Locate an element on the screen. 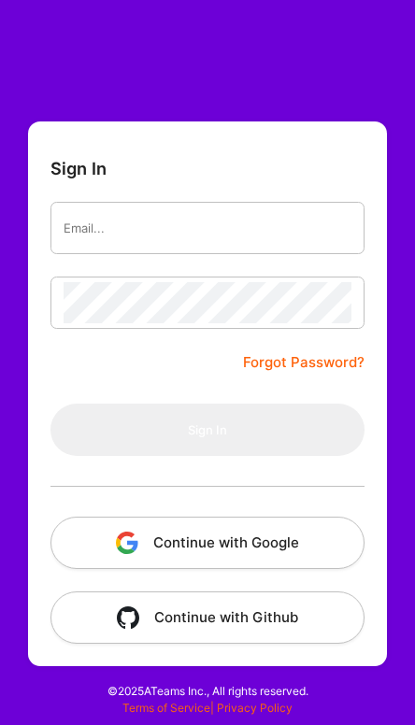 The width and height of the screenshot is (415, 725). a: Terms of Service is located at coordinates (166, 708).